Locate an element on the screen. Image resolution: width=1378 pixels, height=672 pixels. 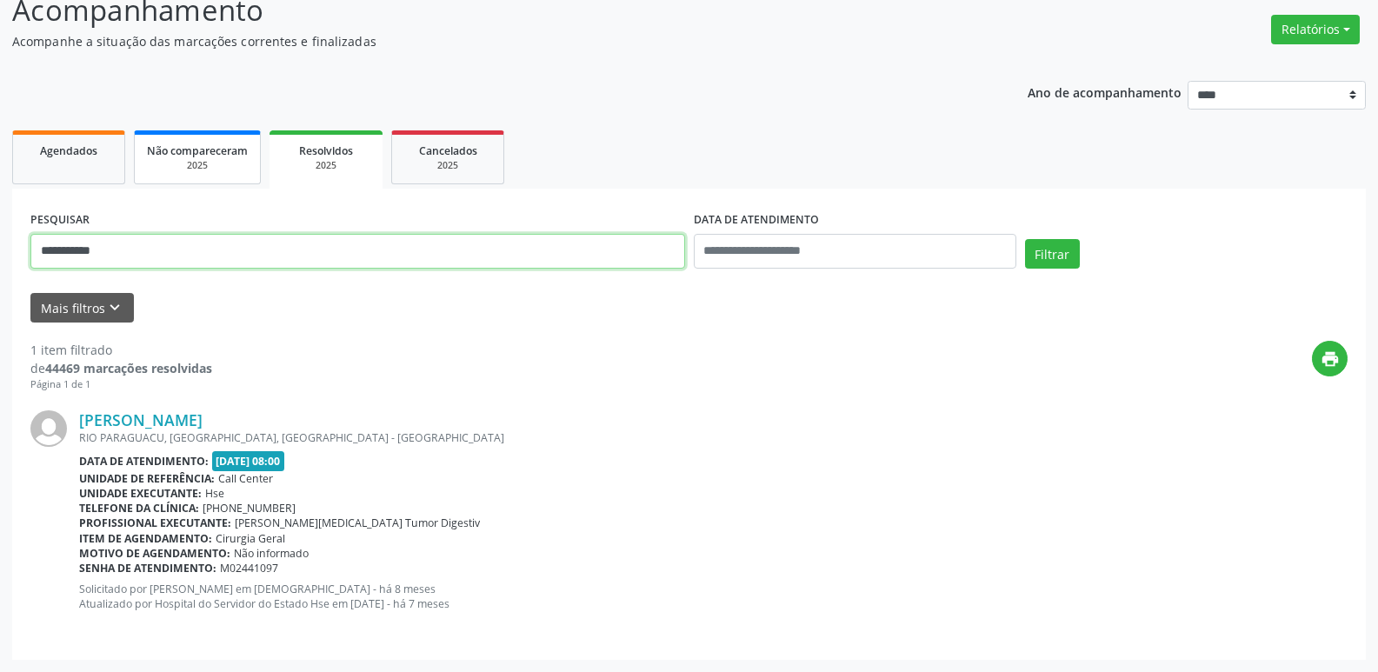
i: print is located at coordinates (1330, 359).